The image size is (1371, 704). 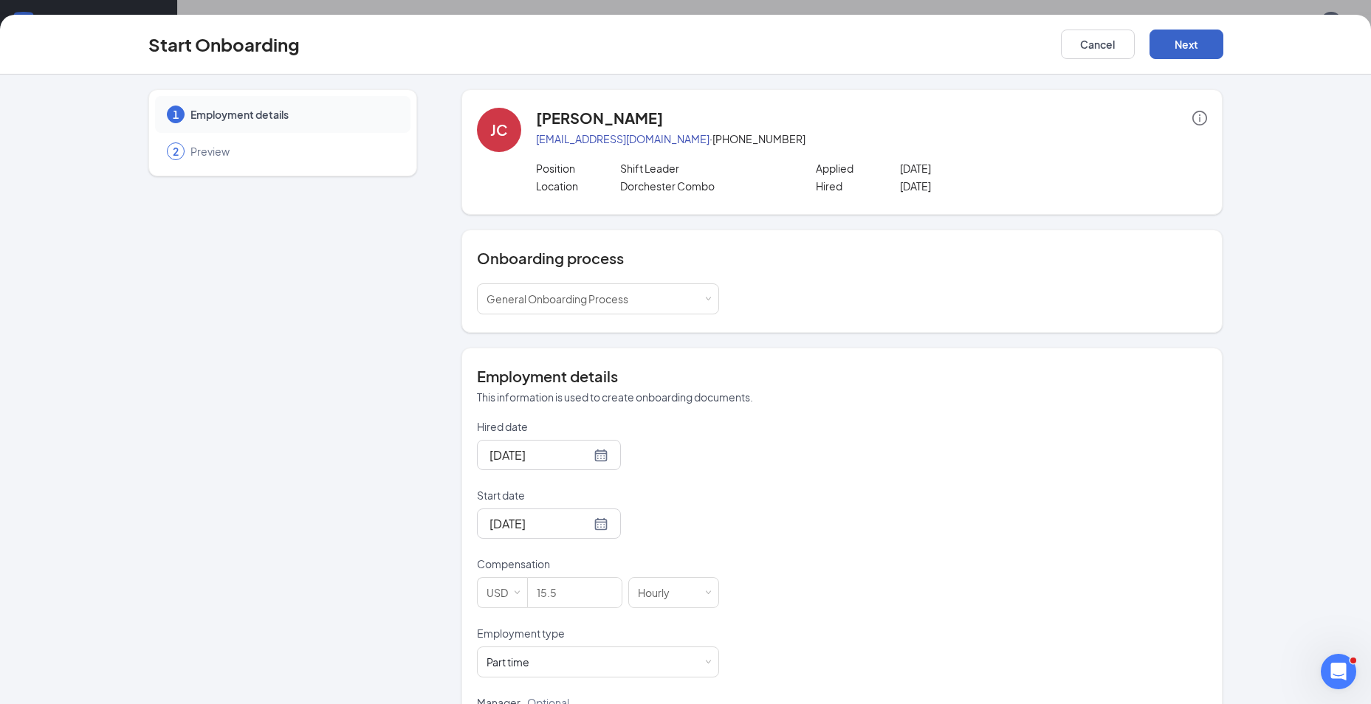 What do you see at coordinates (540, 455) in the screenshot?
I see `input: Sep 16, 2025` at bounding box center [540, 455].